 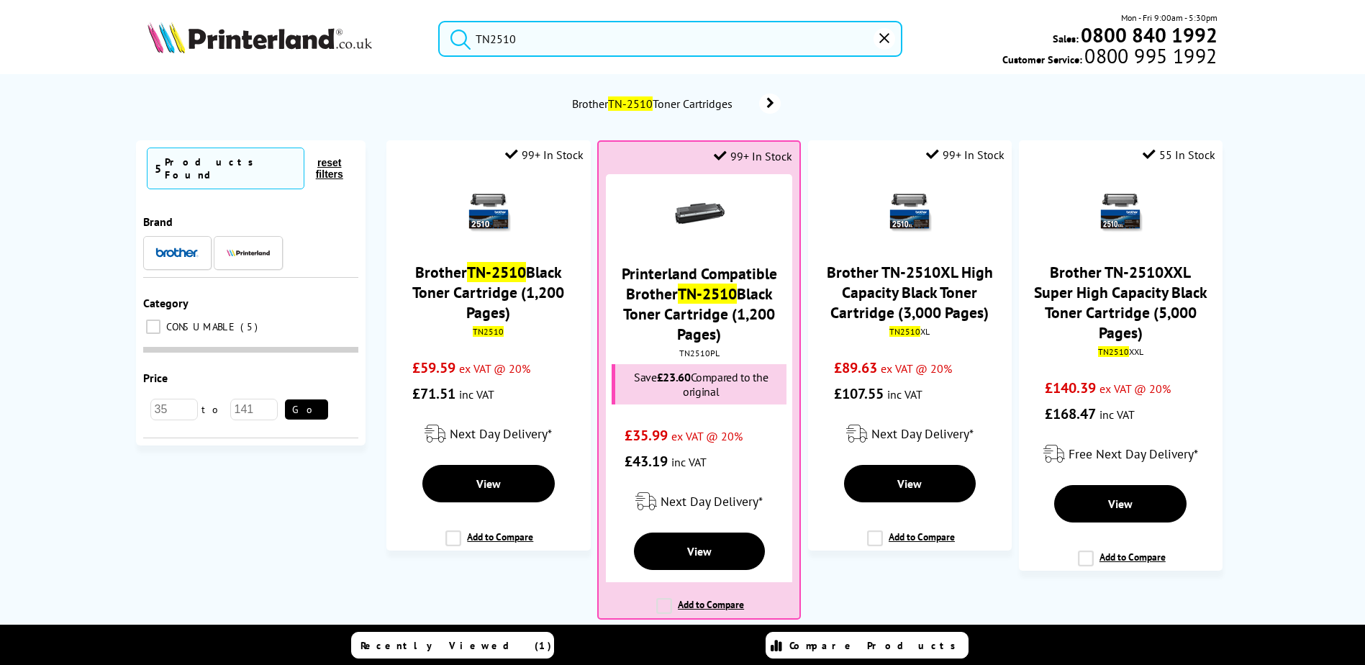 What do you see at coordinates (675, 104) in the screenshot?
I see `a: BrotherTN-2510Toner Cartridges` at bounding box center [675, 104].